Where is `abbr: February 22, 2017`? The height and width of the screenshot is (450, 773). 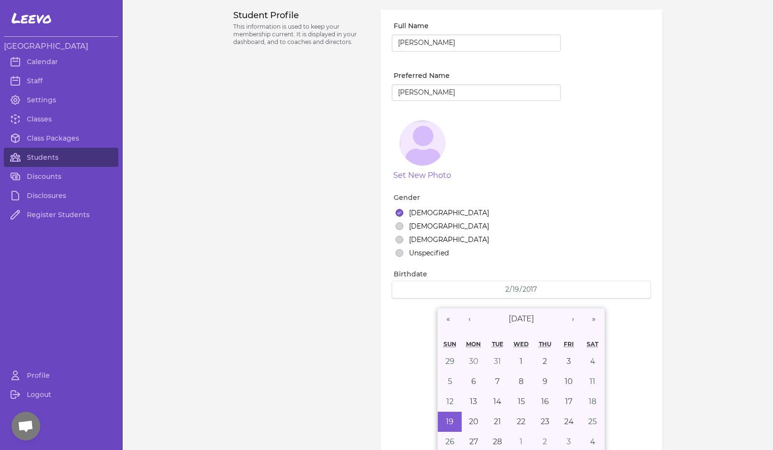 abbr: February 22, 2017 is located at coordinates (521, 422).